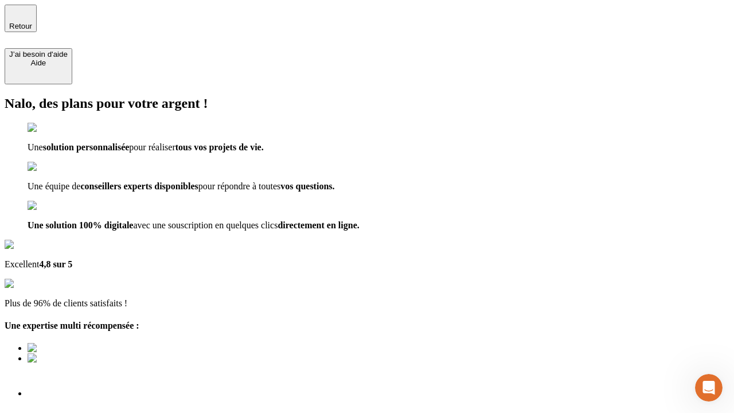 The width and height of the screenshot is (734, 413). I want to click on div: J’ai besoin d'aide, so click(38, 54).